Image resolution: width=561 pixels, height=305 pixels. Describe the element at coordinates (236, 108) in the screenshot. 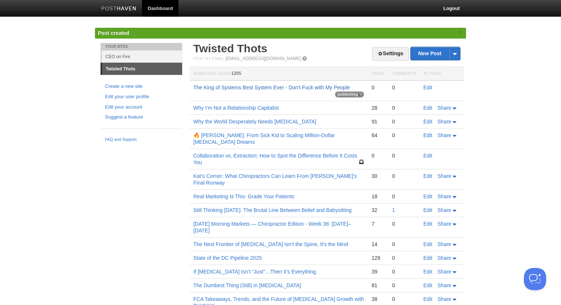

I see `a: Why I’m Not a Relationship Capitalist` at that location.